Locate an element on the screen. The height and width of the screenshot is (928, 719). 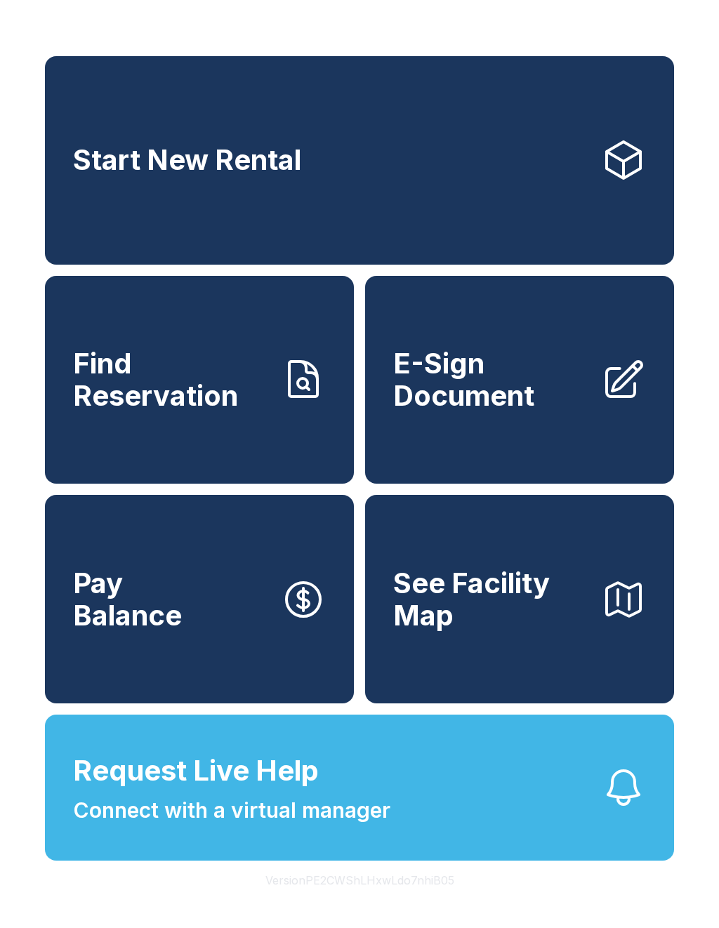
span: Connect with a virtual manager is located at coordinates (232, 810).